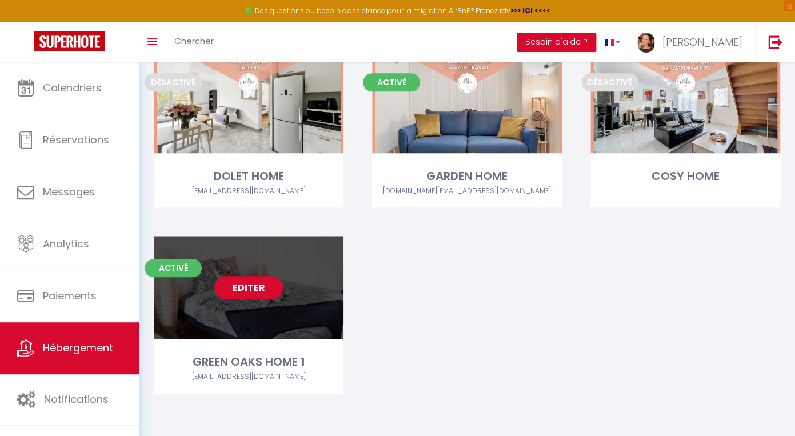  What do you see at coordinates (76, 139) in the screenshot?
I see `span: Réservations` at bounding box center [76, 139].